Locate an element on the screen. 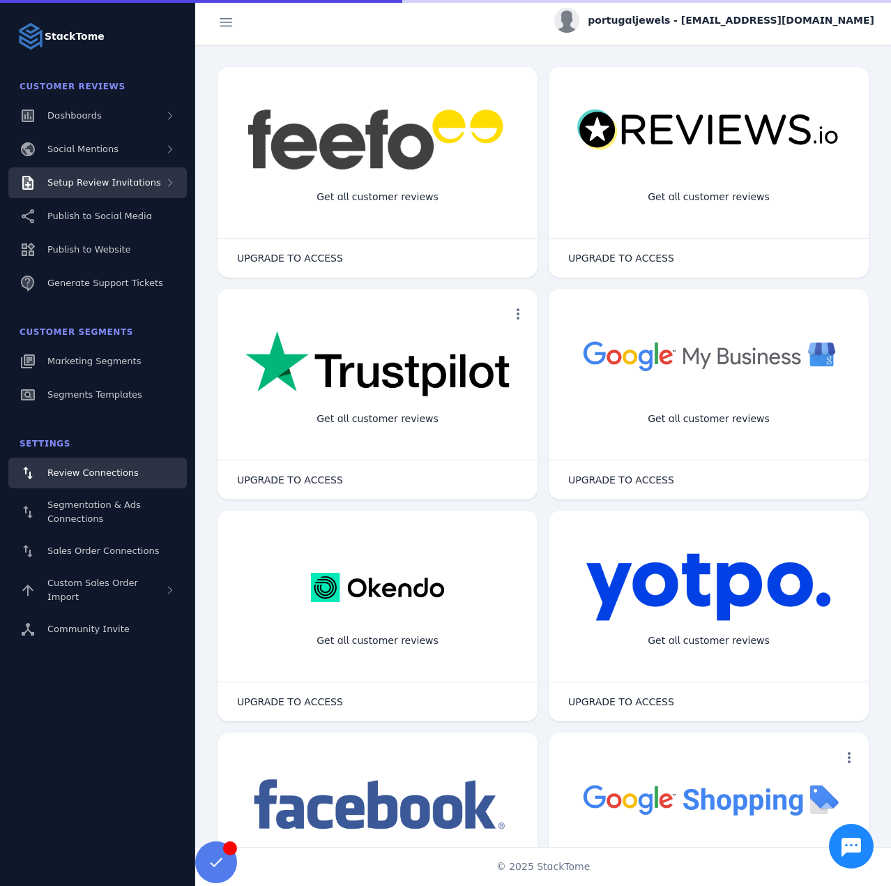 The image size is (891, 886). img: okendo.webp is located at coordinates (377, 587).